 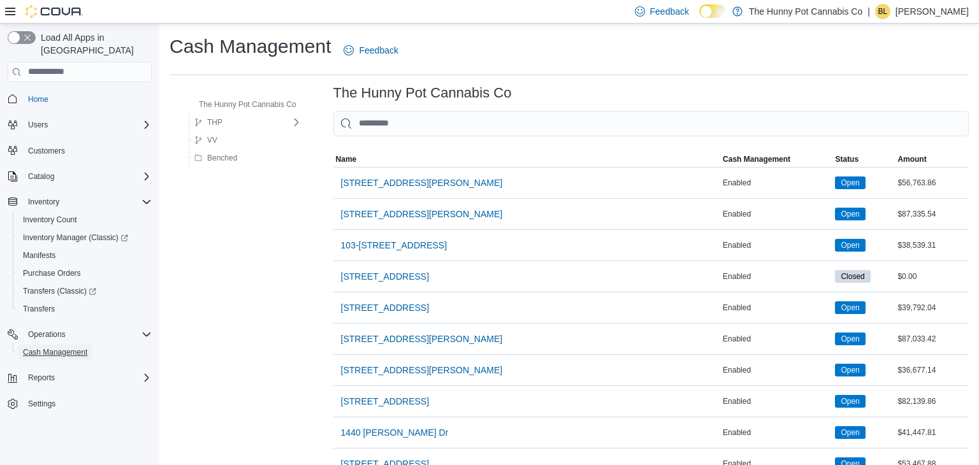 What do you see at coordinates (932, 214) in the screenshot?
I see `div: $87,335.54` at bounding box center [932, 214].